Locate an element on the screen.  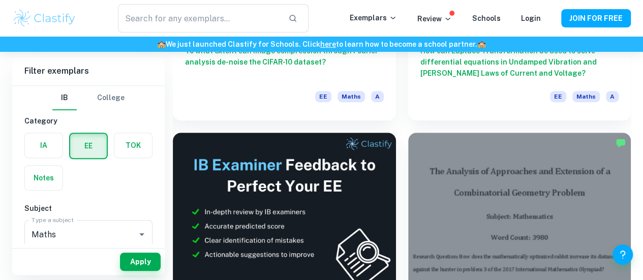
div: Filter type choice is located at coordinates (88, 98).